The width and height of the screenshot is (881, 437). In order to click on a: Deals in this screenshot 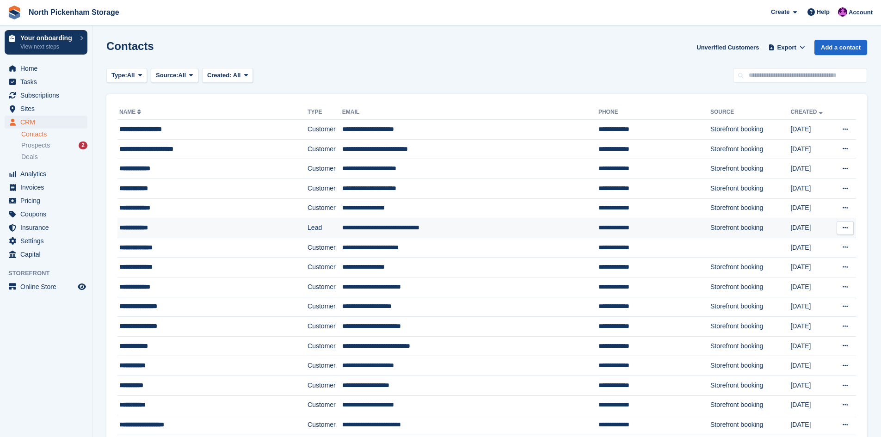, I will do `click(54, 157)`.